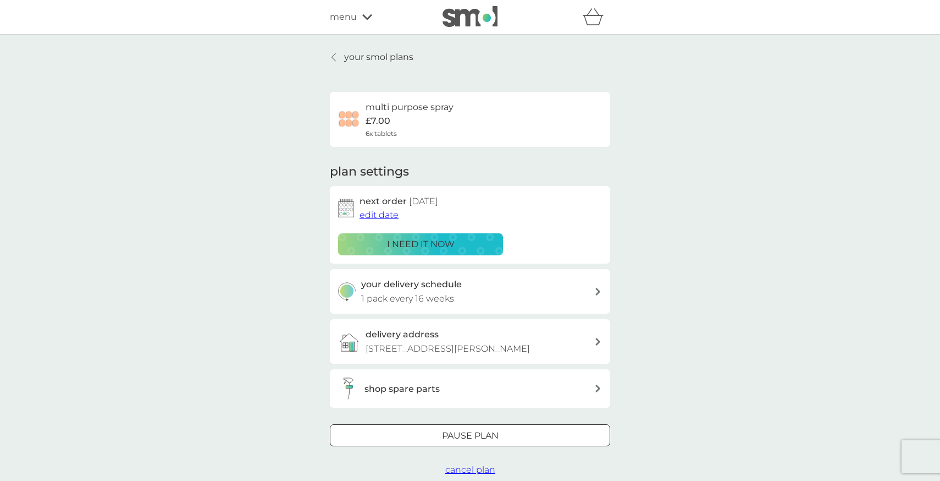  What do you see at coordinates (379, 214) in the screenshot?
I see `span: edit date` at bounding box center [379, 214].